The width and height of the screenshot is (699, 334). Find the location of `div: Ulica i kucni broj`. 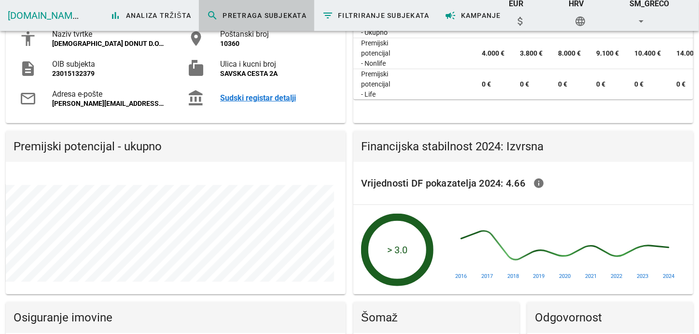

div: Ulica i kucni broj is located at coordinates (276, 64).